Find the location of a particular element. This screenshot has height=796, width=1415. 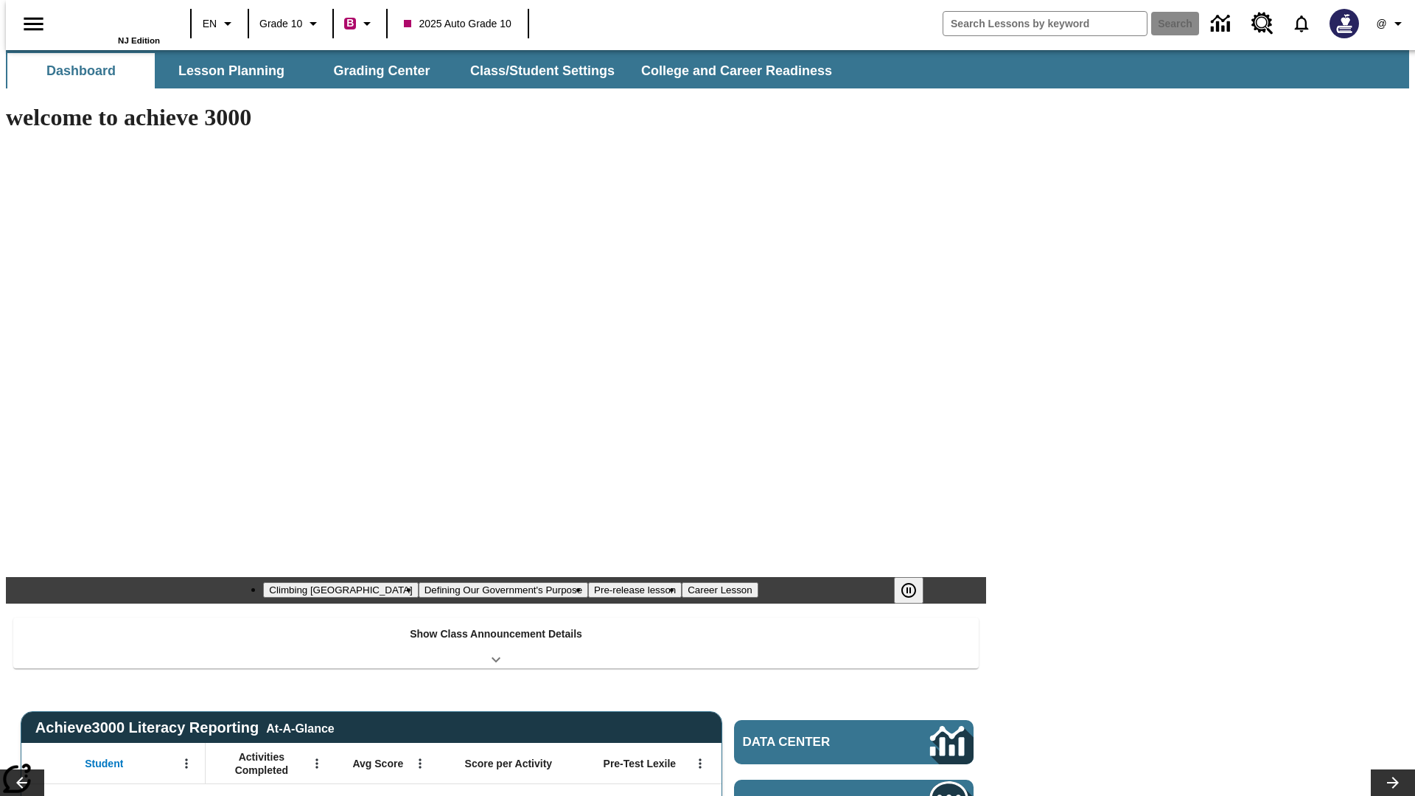

div: At-A-Glance is located at coordinates (300, 727).